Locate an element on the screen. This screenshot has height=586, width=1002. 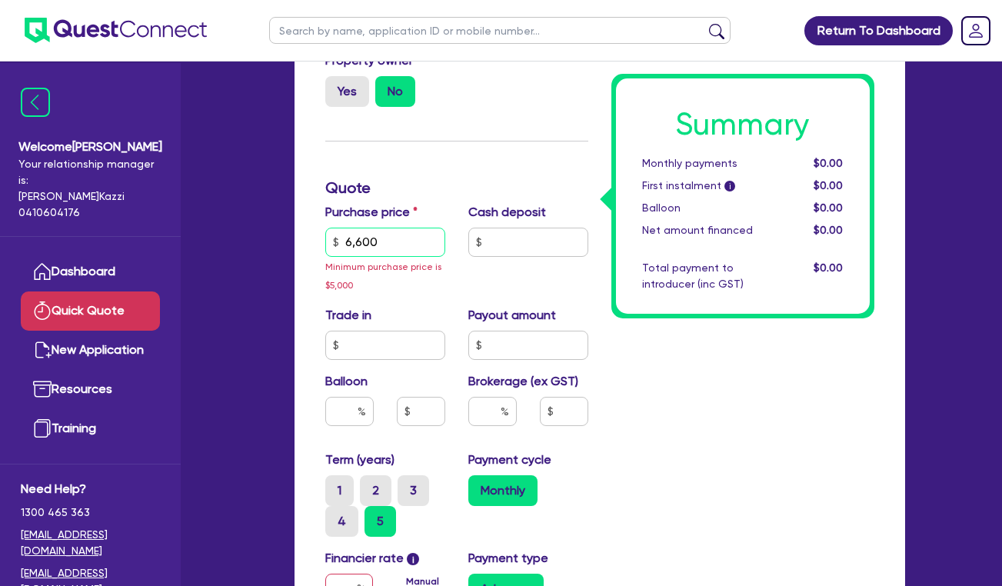
a: Dashboard is located at coordinates (90, 272).